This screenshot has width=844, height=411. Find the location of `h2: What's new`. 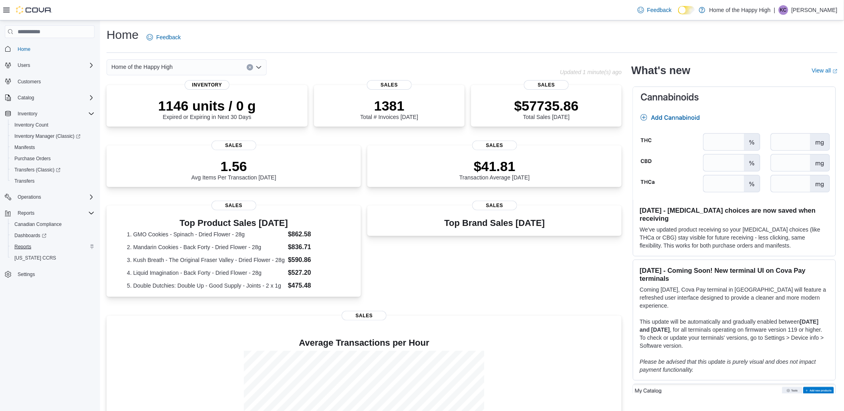

h2: What's new is located at coordinates (661, 71).